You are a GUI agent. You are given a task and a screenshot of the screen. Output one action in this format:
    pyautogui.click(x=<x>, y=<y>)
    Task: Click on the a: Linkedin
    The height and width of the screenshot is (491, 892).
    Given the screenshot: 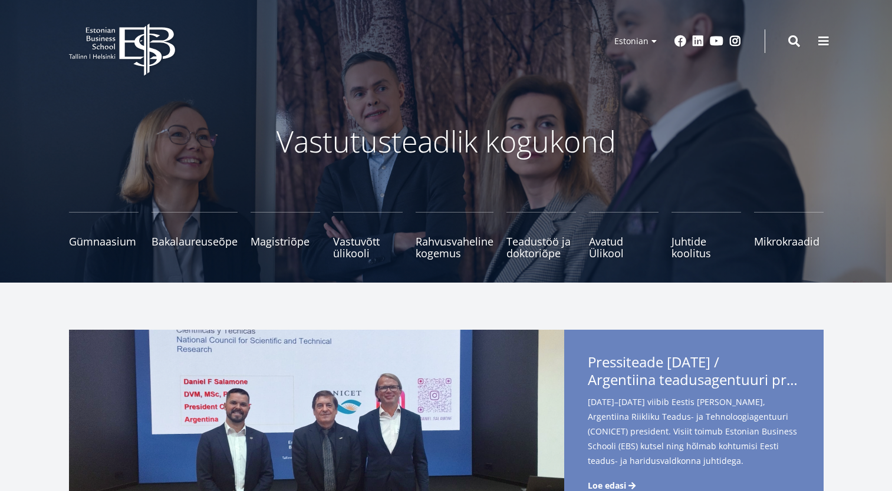 What is the action you would take?
    pyautogui.click(x=698, y=41)
    